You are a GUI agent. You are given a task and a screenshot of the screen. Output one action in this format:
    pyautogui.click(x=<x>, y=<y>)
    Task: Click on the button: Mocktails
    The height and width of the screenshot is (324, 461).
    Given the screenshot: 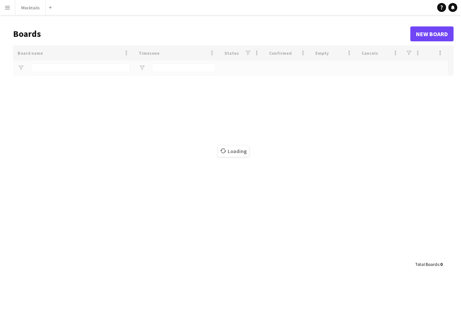 What is the action you would take?
    pyautogui.click(x=31, y=7)
    